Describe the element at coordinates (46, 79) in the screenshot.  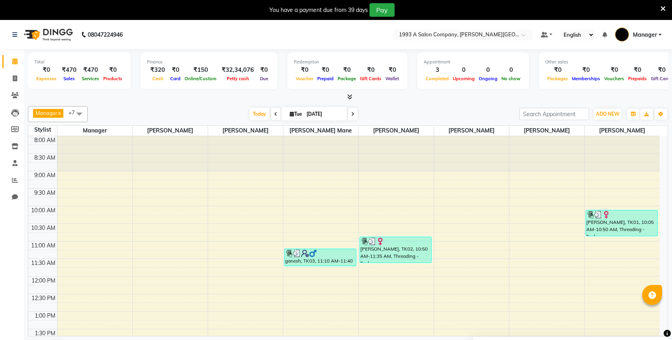
I see `span: Expenses` at that location.